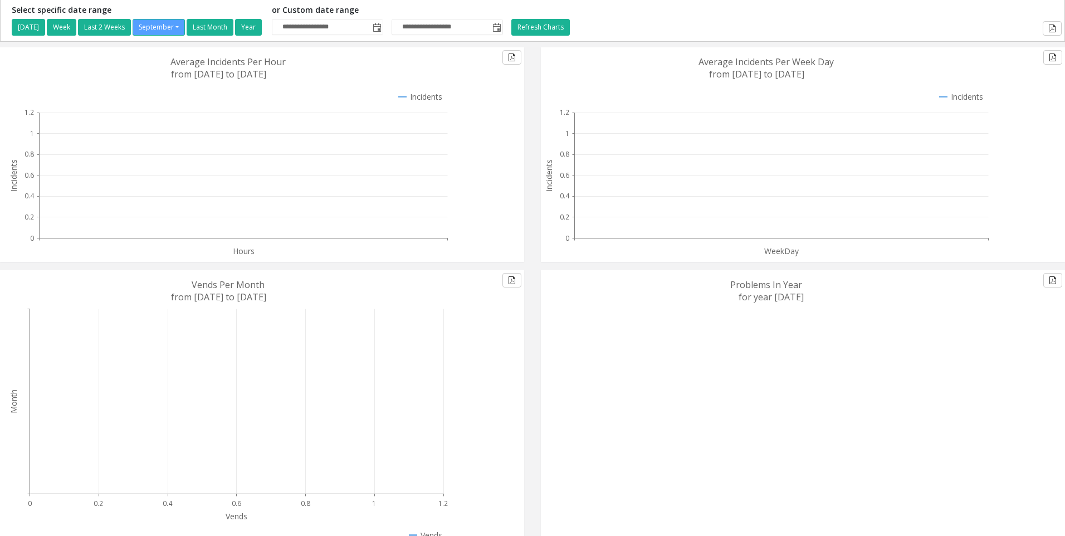  What do you see at coordinates (781, 251) in the screenshot?
I see `text: WeekDay` at bounding box center [781, 251].